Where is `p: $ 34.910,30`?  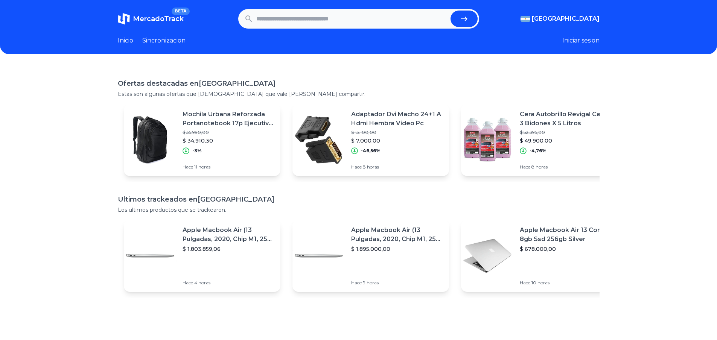 p: $ 34.910,30 is located at coordinates (229, 141).